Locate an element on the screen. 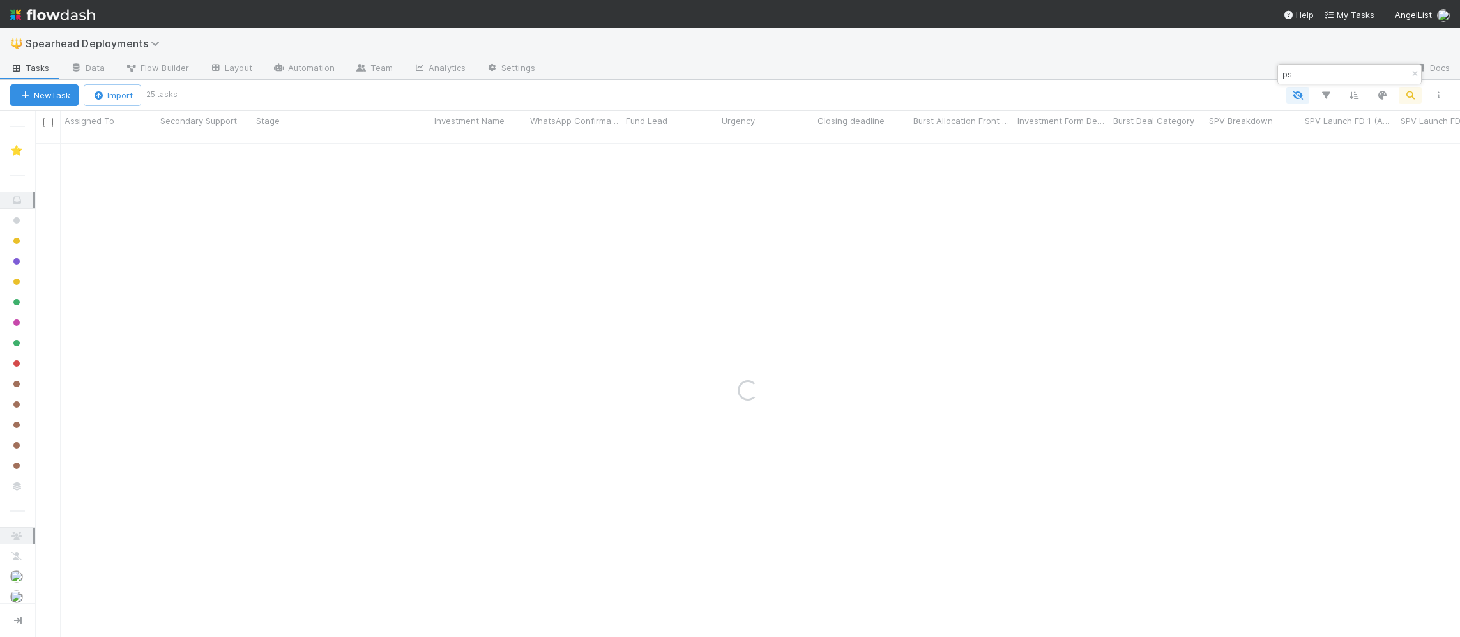 Image resolution: width=1460 pixels, height=637 pixels. span: WhatsApp Confirmation is located at coordinates (574, 121).